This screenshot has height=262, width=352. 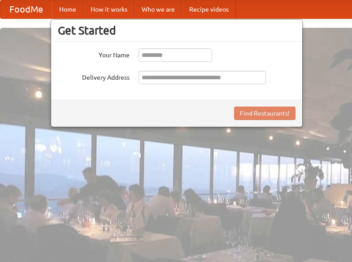 I want to click on a: Home, so click(x=68, y=9).